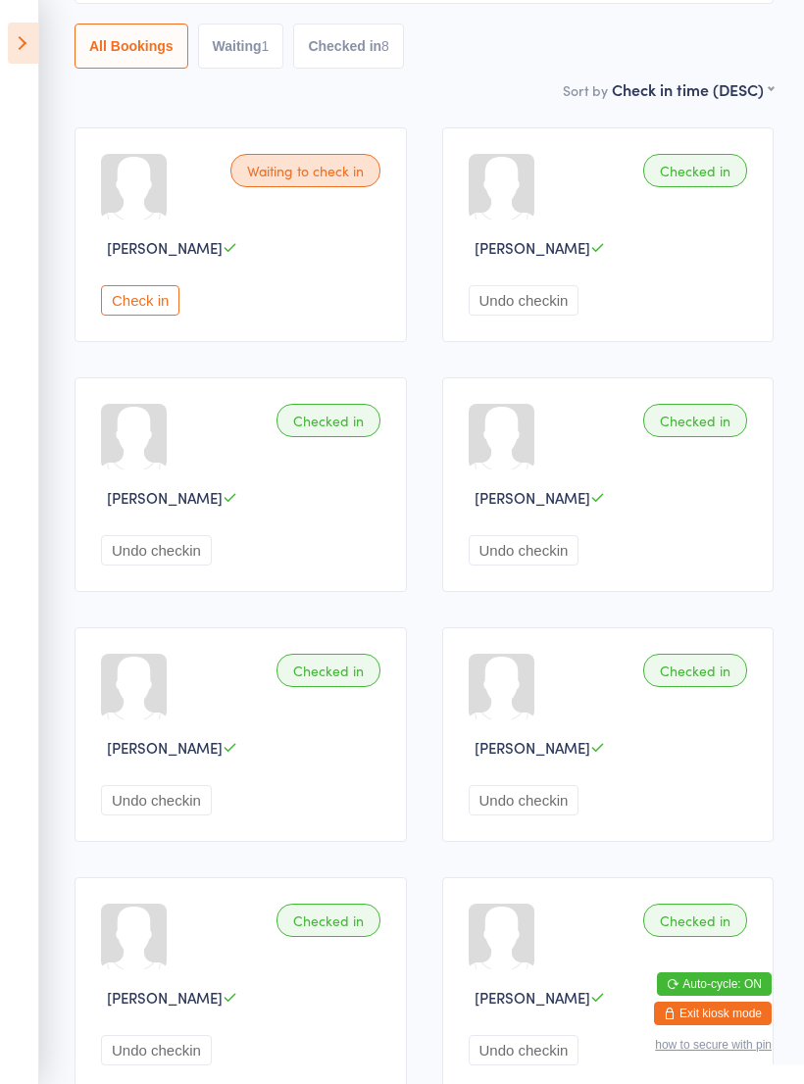 The height and width of the screenshot is (1084, 804). I want to click on button: Exit kiosk mode, so click(713, 1014).